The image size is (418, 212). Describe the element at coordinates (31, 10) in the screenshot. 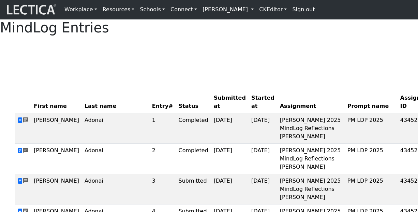

I see `img: lecticalive` at that location.